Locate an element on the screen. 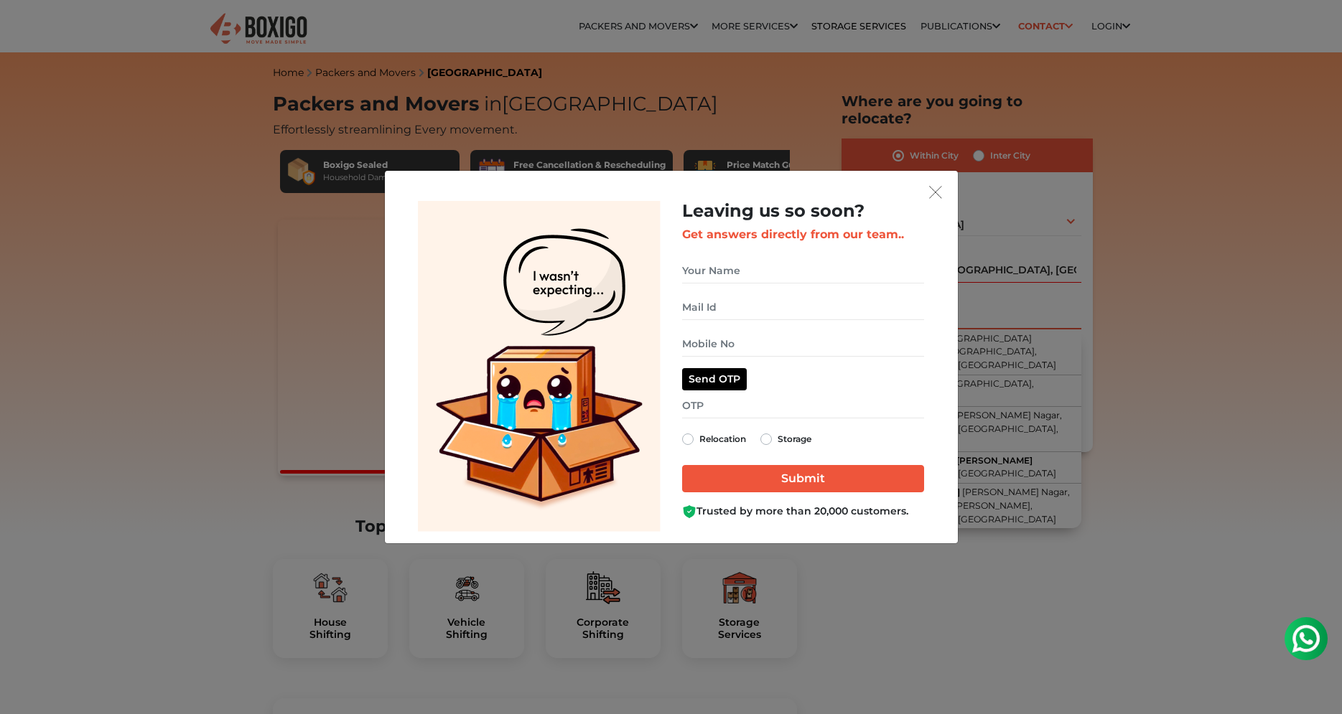 This screenshot has width=1342, height=714. input: Mail Id is located at coordinates (802, 307).